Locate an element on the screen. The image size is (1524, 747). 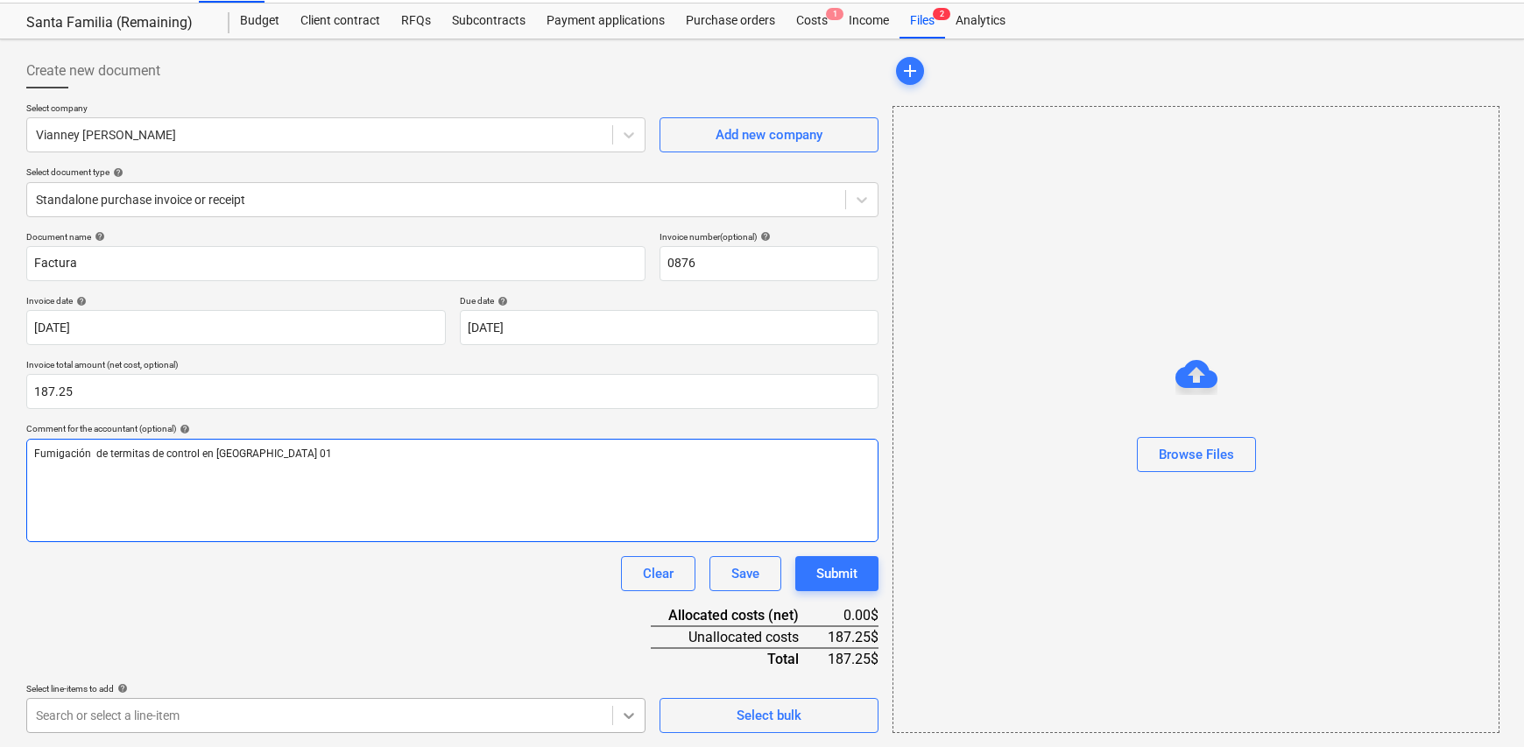
a: Subcontracts is located at coordinates (489, 21).